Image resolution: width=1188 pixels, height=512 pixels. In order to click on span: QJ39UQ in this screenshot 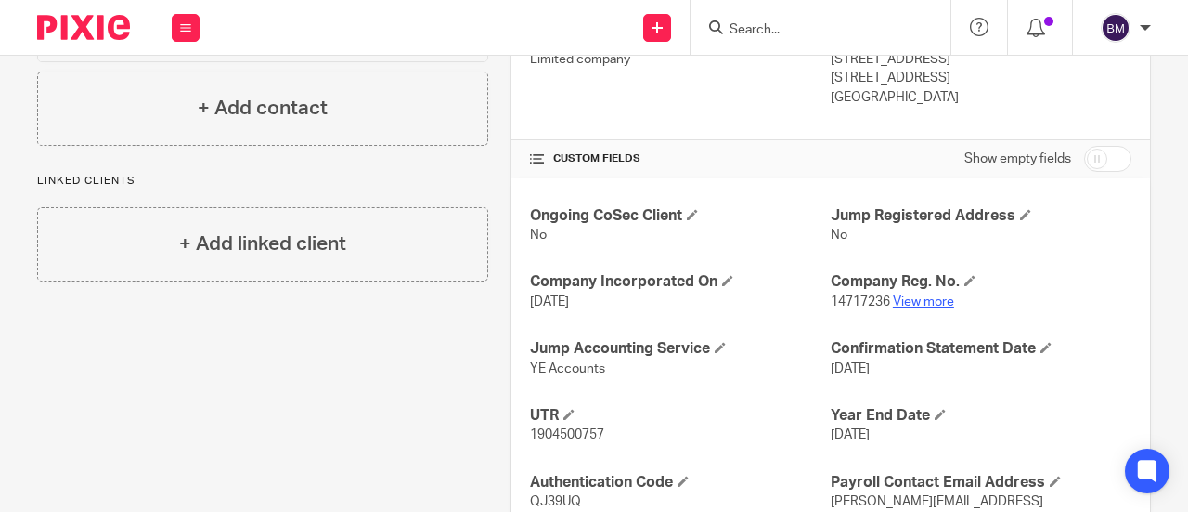, I will do `click(555, 501)`.